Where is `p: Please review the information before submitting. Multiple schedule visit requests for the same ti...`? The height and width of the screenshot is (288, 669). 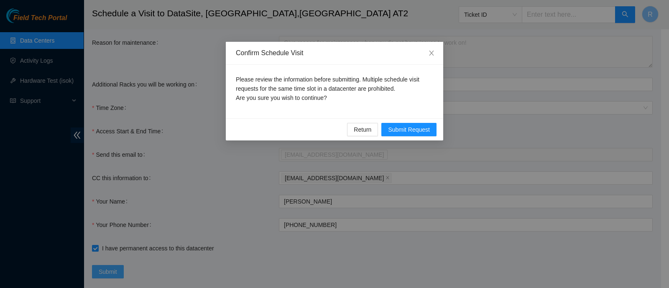
p: Please review the information before submitting. Multiple schedule visit requests for the same ti... is located at coordinates (335, 89).